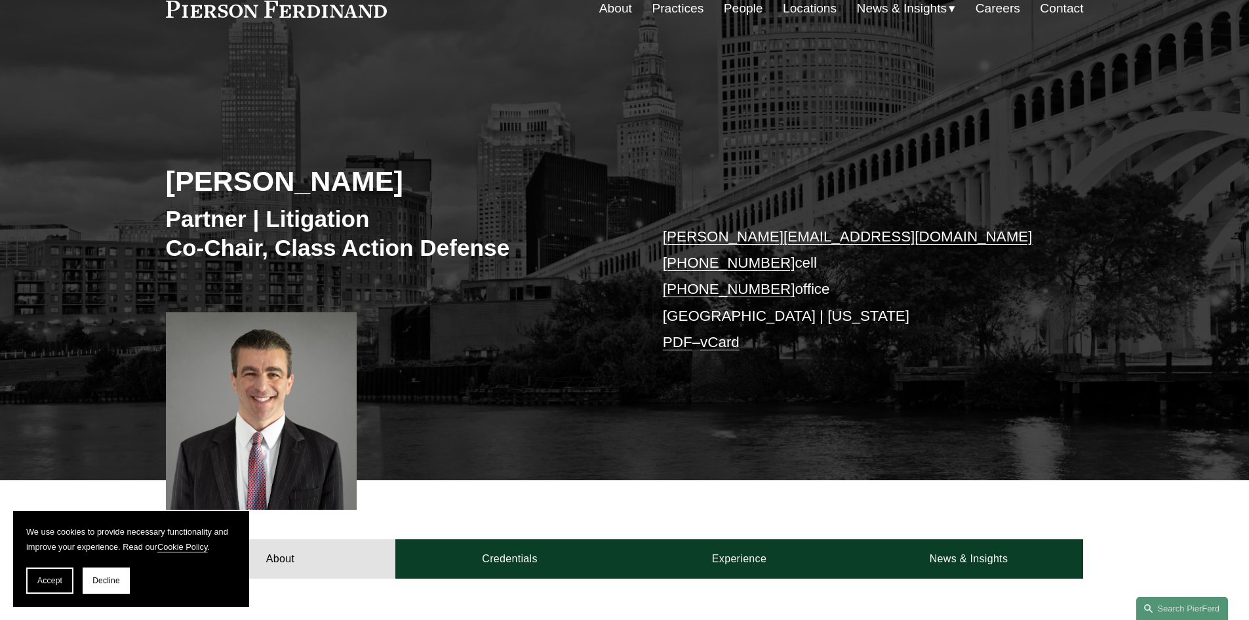  What do you see at coordinates (677, 342) in the screenshot?
I see `a: PDF` at bounding box center [677, 342].